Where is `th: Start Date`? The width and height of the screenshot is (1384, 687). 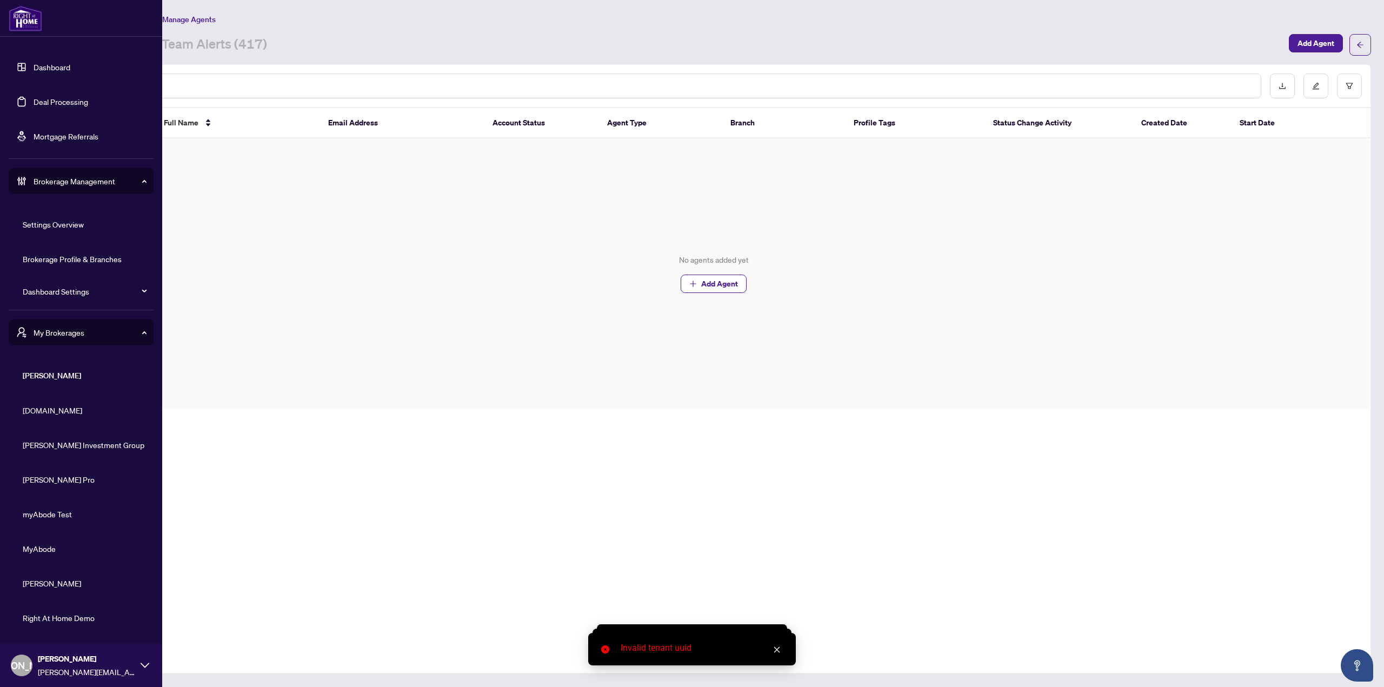 th: Start Date is located at coordinates (1280, 123).